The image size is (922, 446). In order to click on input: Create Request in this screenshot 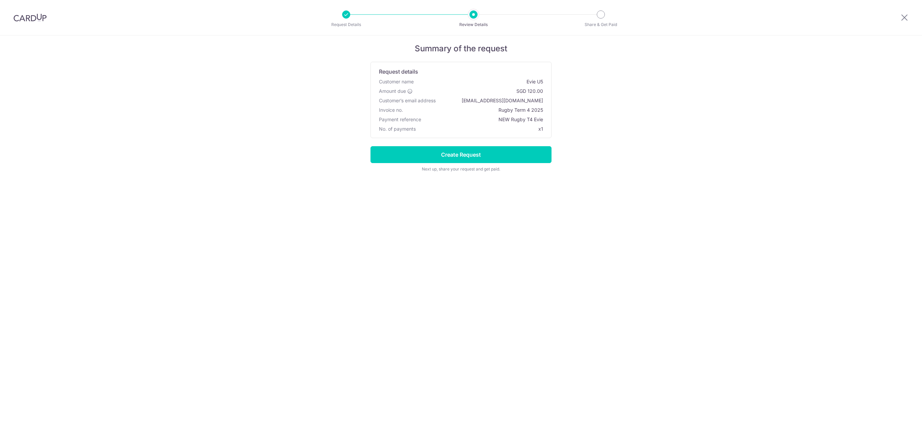, I will do `click(461, 155)`.